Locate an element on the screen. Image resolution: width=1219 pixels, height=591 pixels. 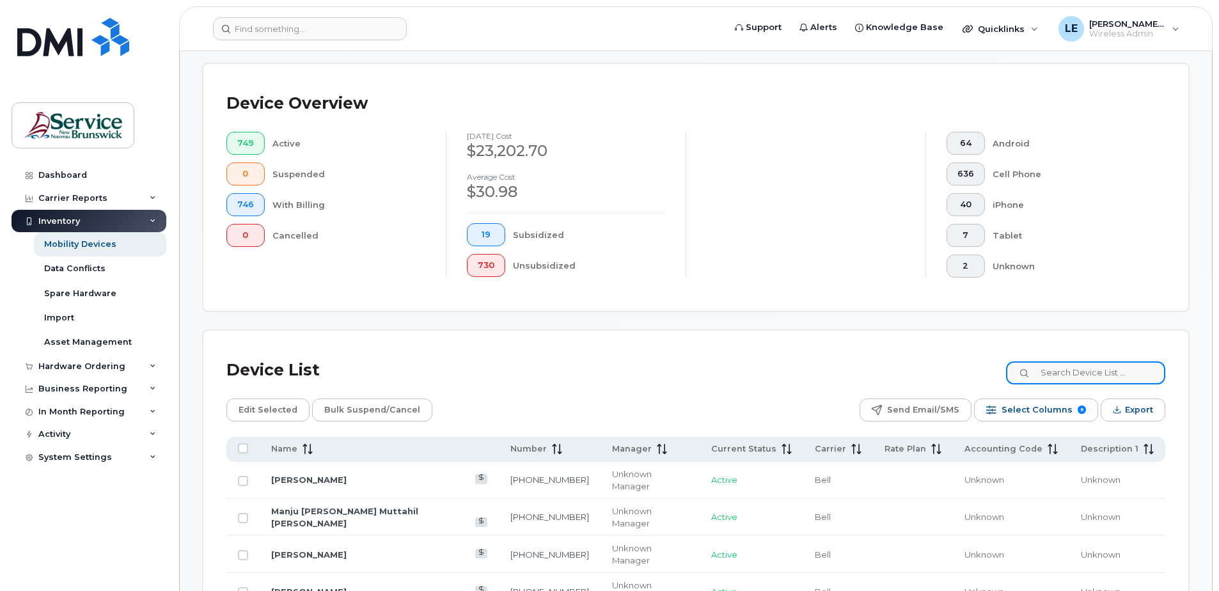
span: Export is located at coordinates (1139, 410).